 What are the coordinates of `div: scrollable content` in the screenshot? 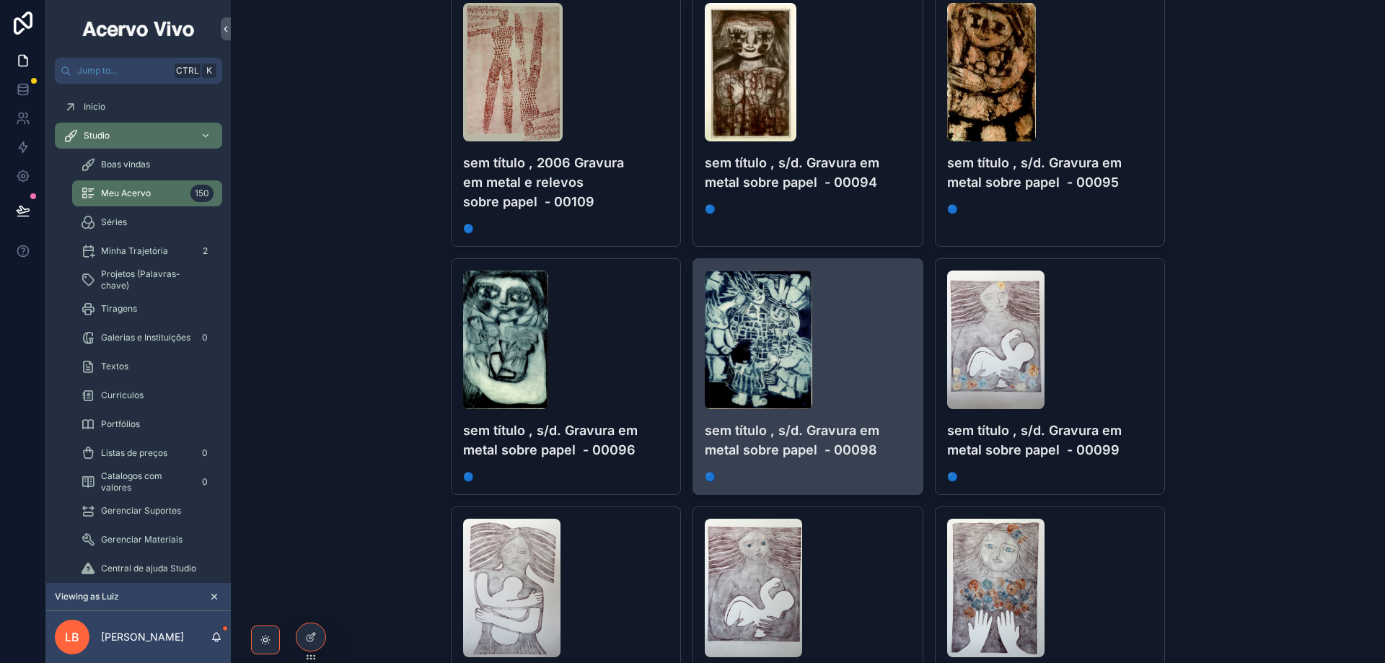 It's located at (138, 333).